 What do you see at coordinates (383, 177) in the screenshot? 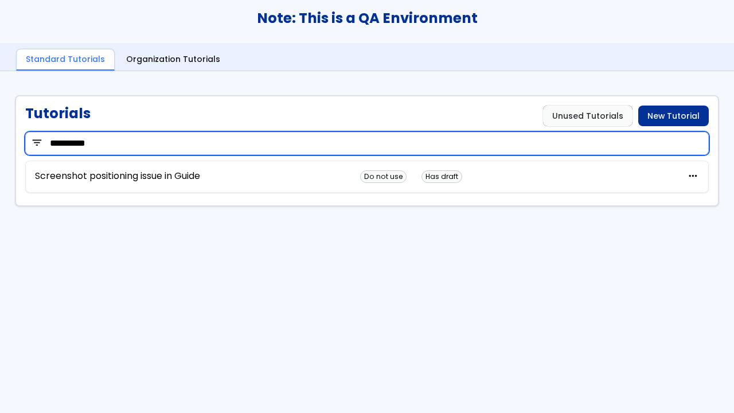
I see `div: Do not use` at bounding box center [383, 177].